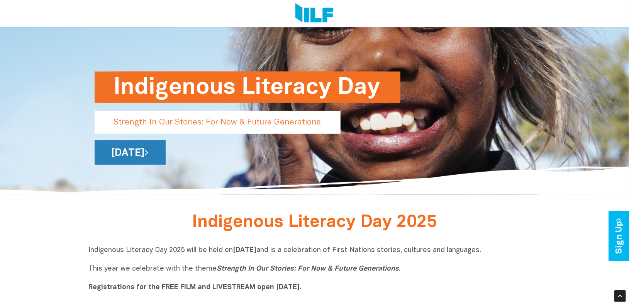 This screenshot has width=629, height=305. Describe the element at coordinates (218, 122) in the screenshot. I see `p: Strength In Our Stories: For Now & Future Generations` at that location.